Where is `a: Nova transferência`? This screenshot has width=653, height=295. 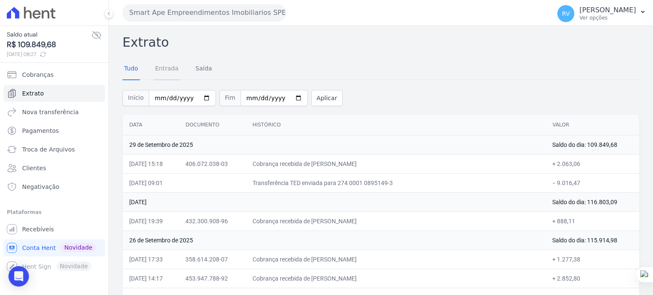 a: Nova transferência is located at coordinates (54, 112).